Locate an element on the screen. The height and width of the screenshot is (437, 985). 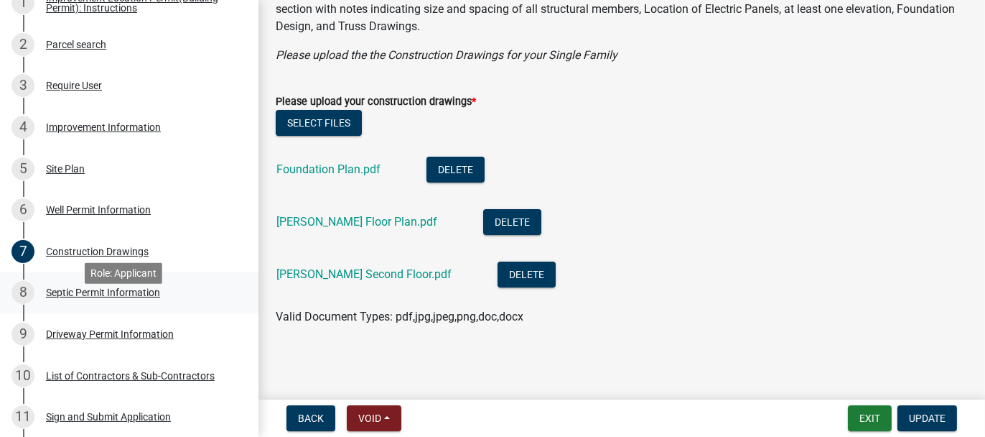
i: Please upload the the Construction Drawings for your Single Family is located at coordinates (447, 55).